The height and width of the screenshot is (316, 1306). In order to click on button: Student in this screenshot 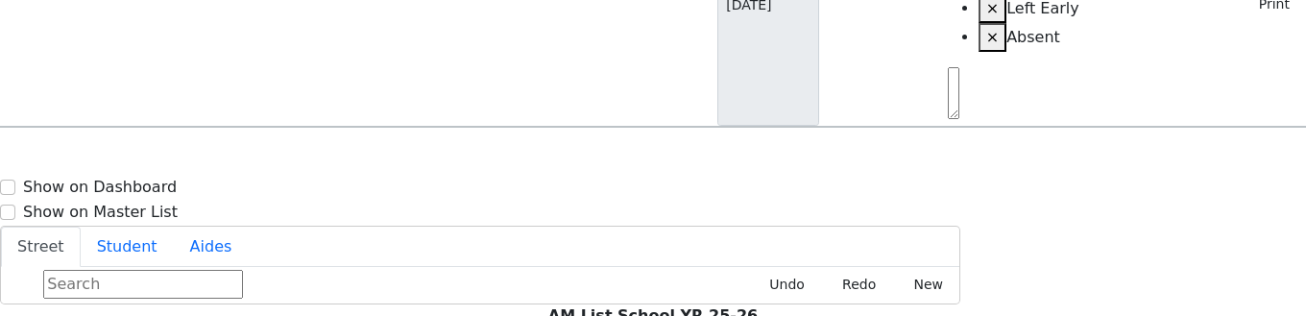, I will do `click(127, 247)`.